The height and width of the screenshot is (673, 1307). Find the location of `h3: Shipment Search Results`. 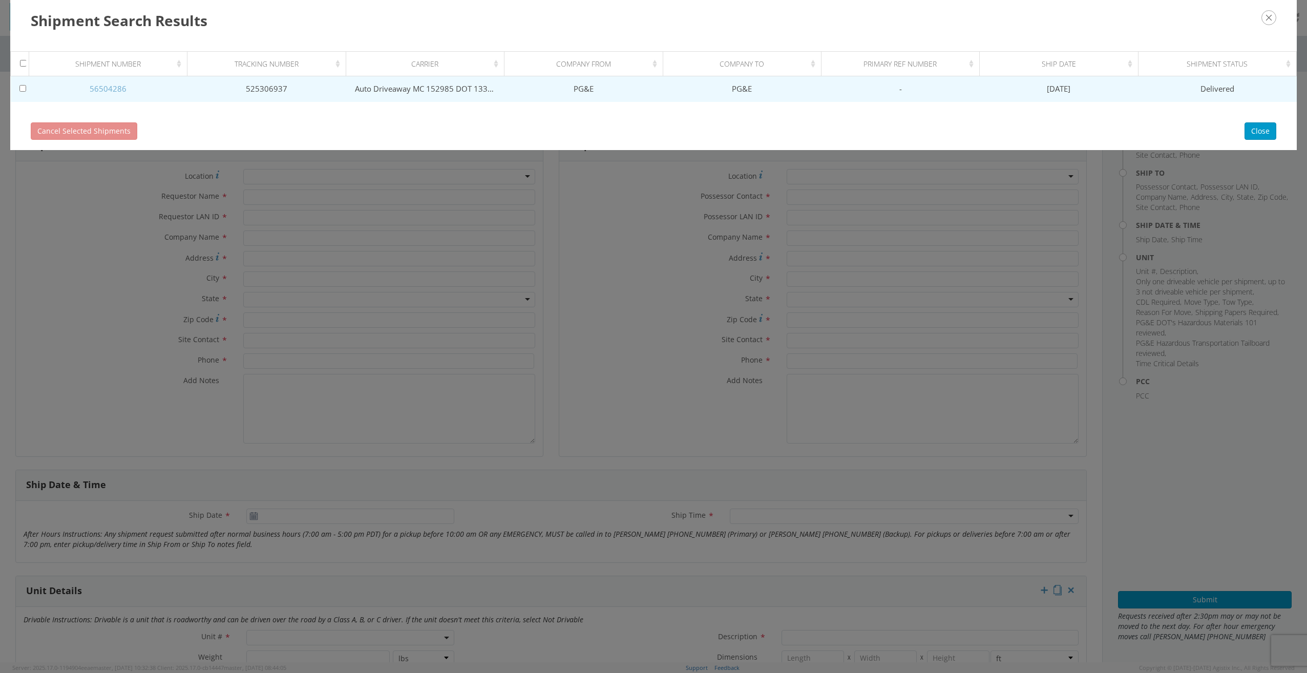

h3: Shipment Search Results is located at coordinates (653, 20).